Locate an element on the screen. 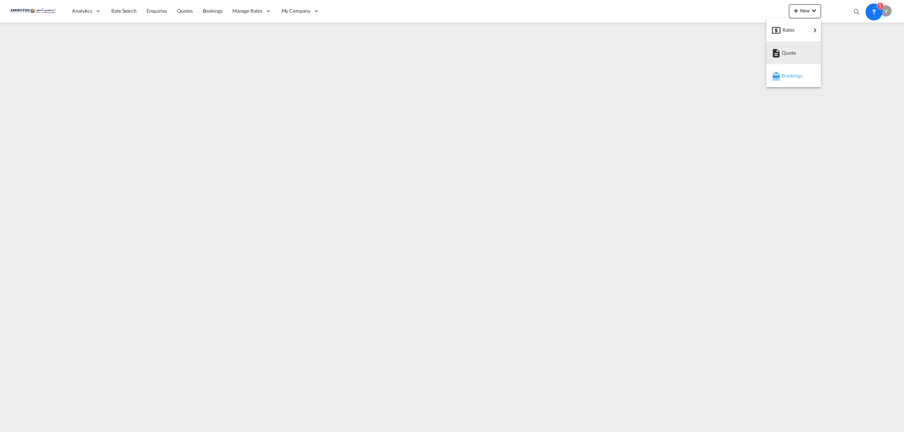  span: Quote is located at coordinates (786, 53).